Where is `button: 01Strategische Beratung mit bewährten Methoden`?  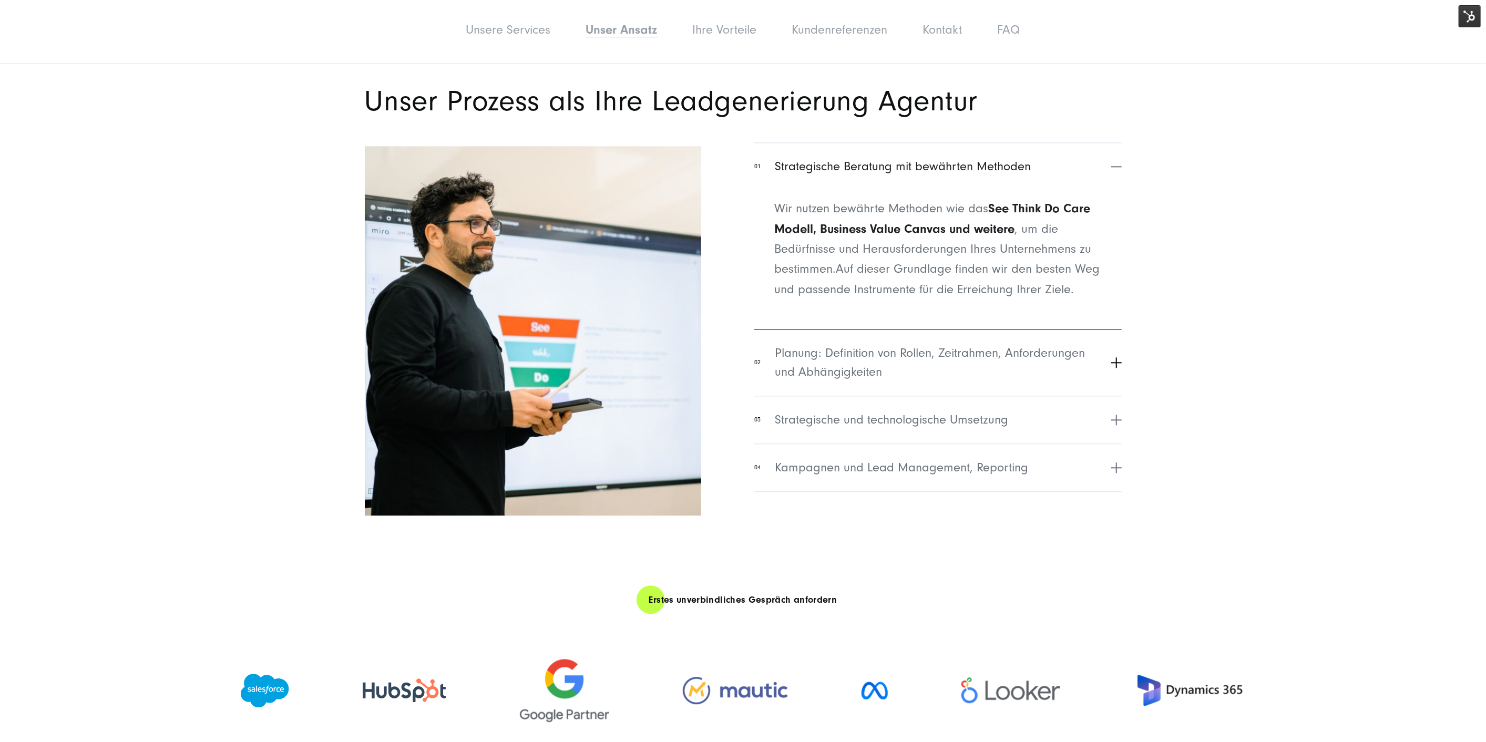 button: 01Strategische Beratung mit bewährten Methoden is located at coordinates (938, 166).